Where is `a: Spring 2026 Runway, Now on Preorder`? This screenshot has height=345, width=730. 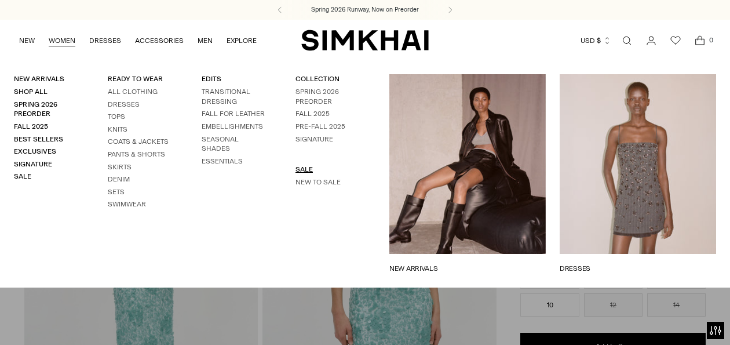
a: Spring 2026 Runway, Now on Preorder is located at coordinates (365, 10).